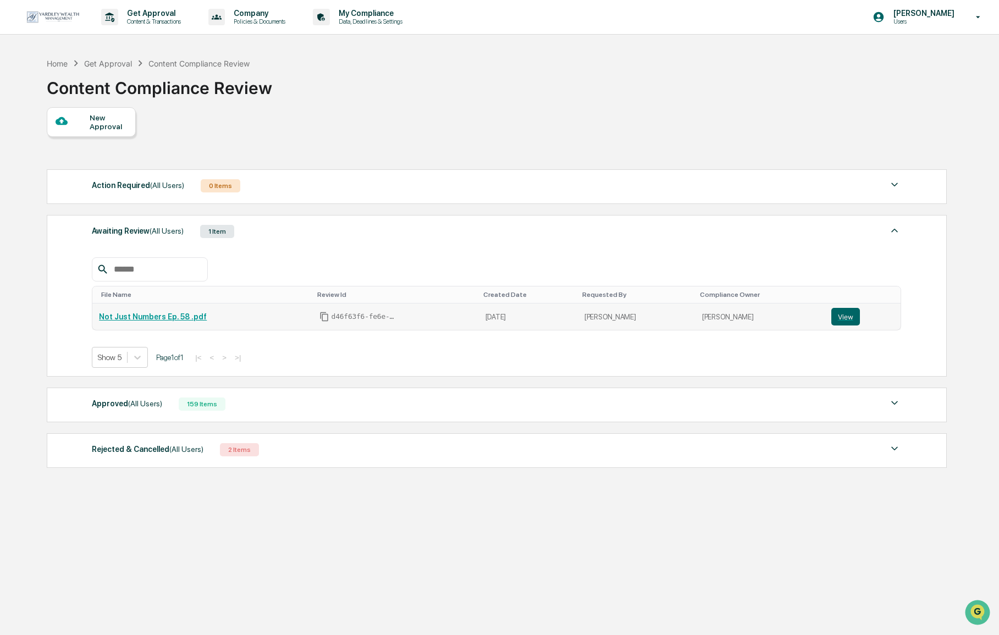 The height and width of the screenshot is (635, 999). What do you see at coordinates (202, 404) in the screenshot?
I see `div: 159 Items` at bounding box center [202, 404].